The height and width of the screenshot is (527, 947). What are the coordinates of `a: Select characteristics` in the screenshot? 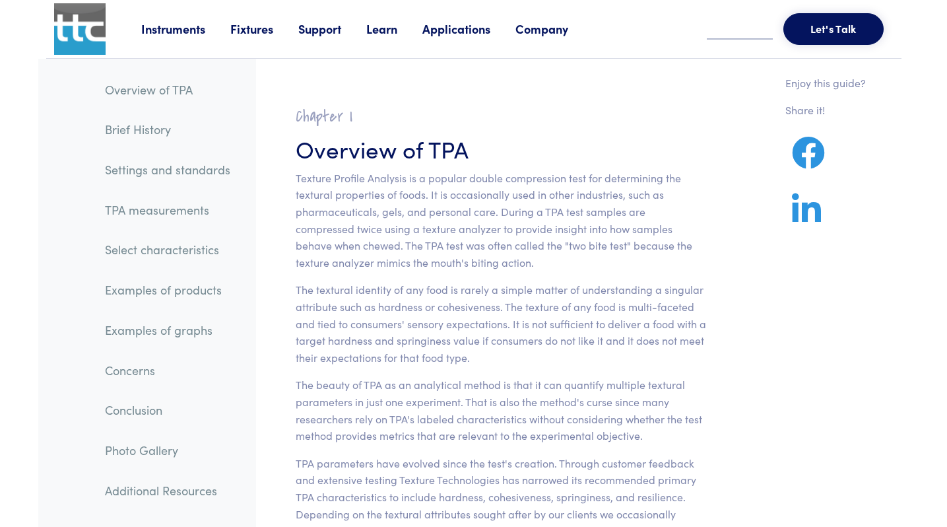 It's located at (168, 250).